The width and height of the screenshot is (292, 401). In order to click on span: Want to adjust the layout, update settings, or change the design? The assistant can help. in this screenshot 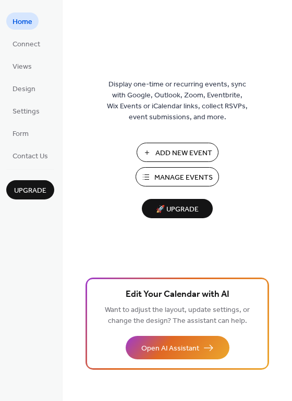, I will do `click(177, 316)`.